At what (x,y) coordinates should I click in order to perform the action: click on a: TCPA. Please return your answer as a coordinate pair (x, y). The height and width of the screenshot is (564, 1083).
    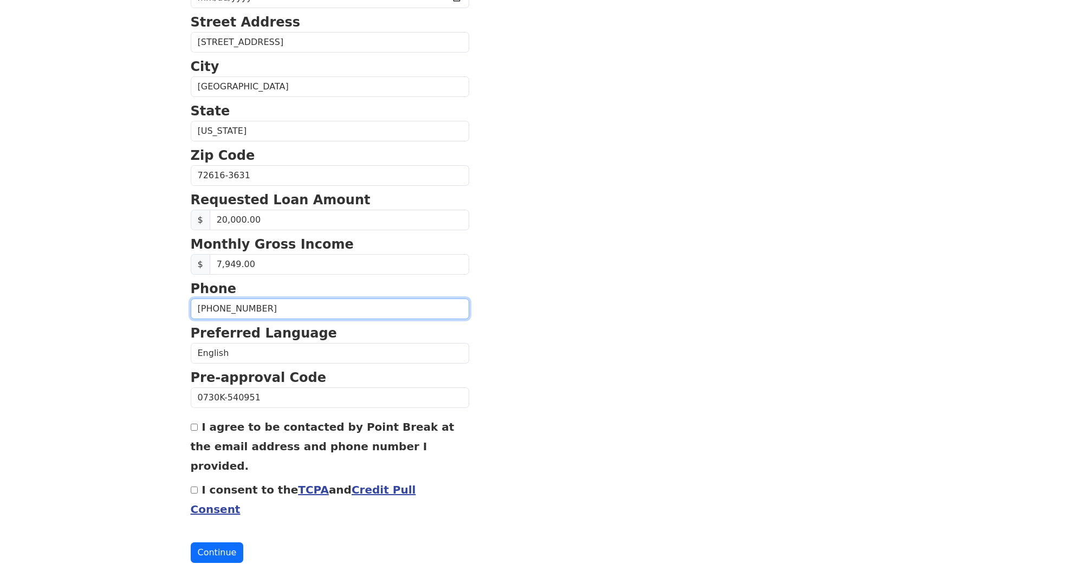
    Looking at the image, I should click on (313, 490).